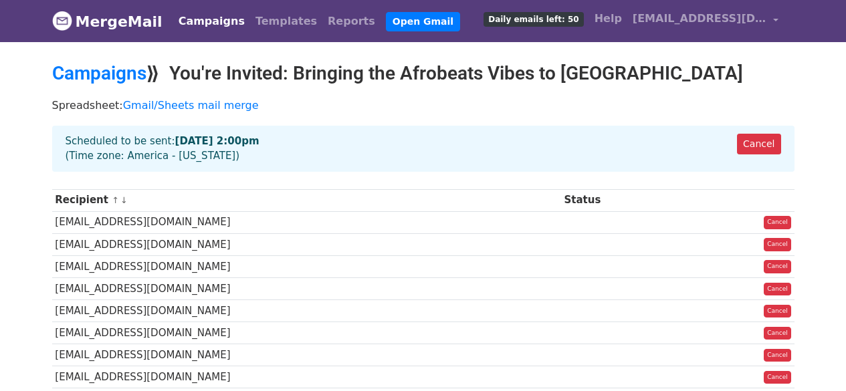  Describe the element at coordinates (62, 21) in the screenshot. I see `img: MergeMail logo` at that location.